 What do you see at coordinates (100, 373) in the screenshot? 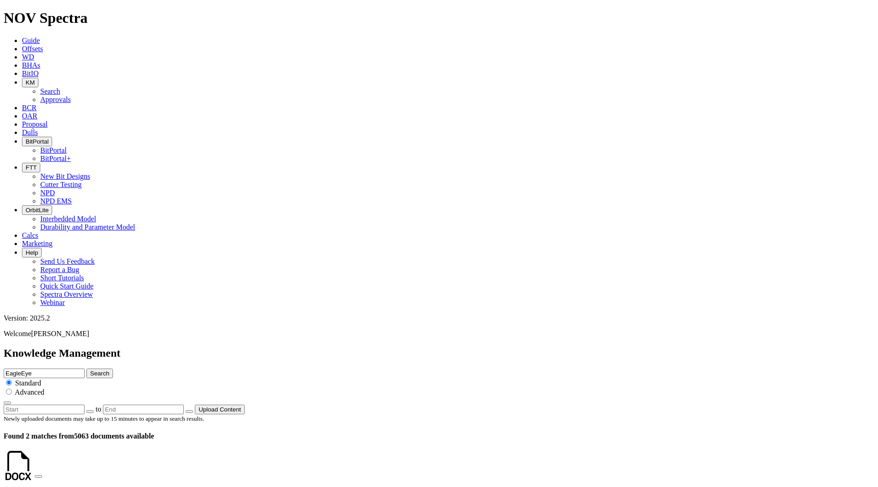
I see `button: Search` at bounding box center [100, 373].